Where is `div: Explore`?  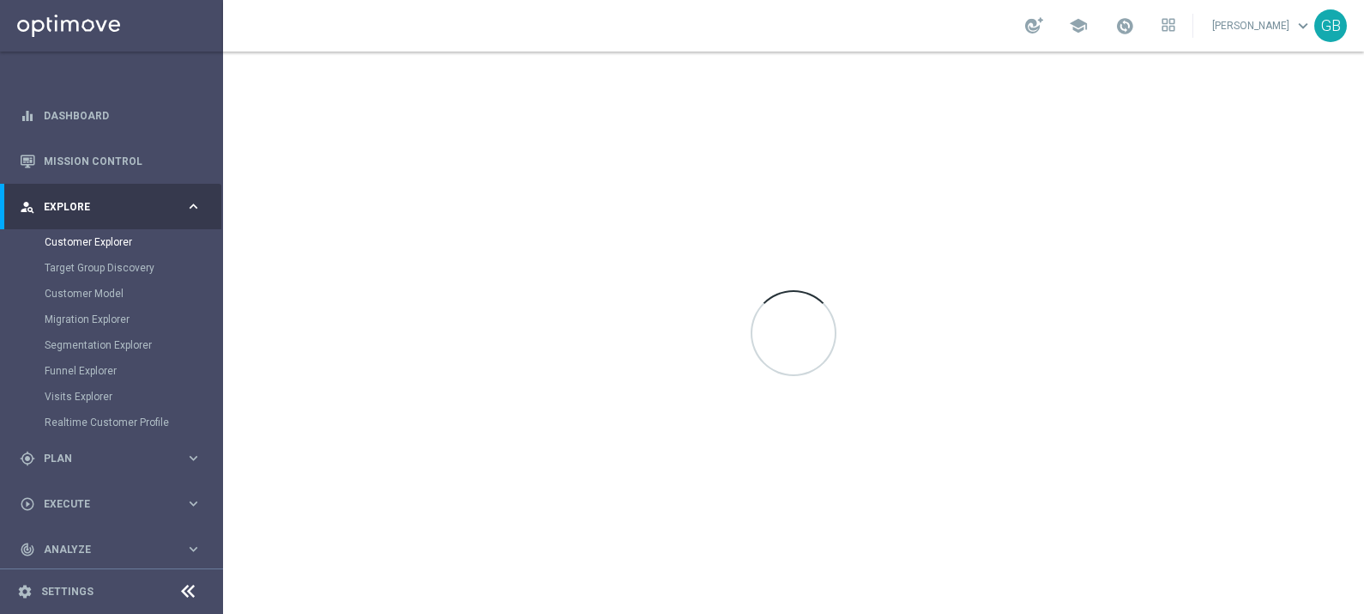
div: Explore is located at coordinates (102, 207).